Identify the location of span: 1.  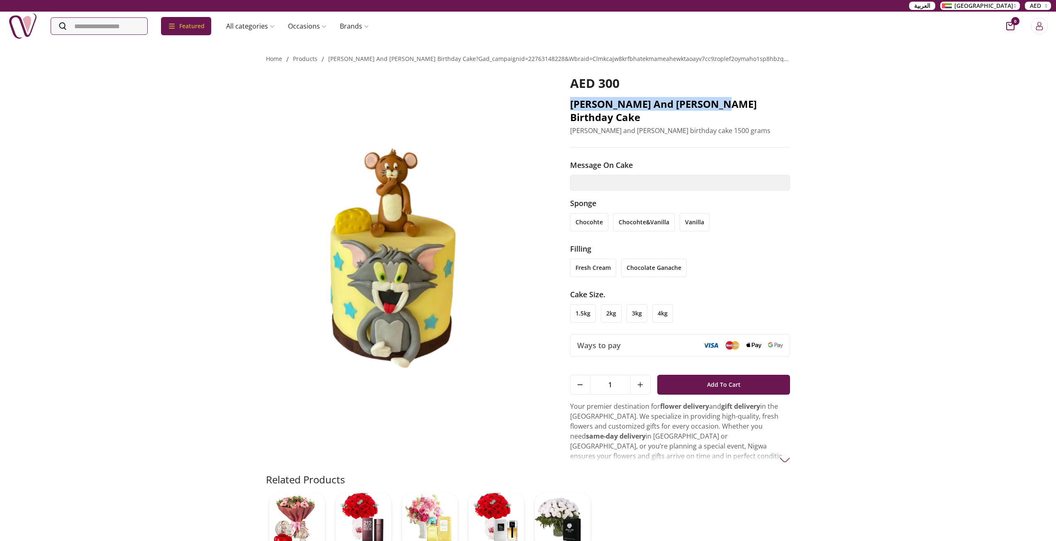
(610, 385).